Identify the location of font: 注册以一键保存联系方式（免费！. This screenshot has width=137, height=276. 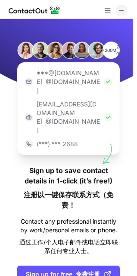
(69, 200).